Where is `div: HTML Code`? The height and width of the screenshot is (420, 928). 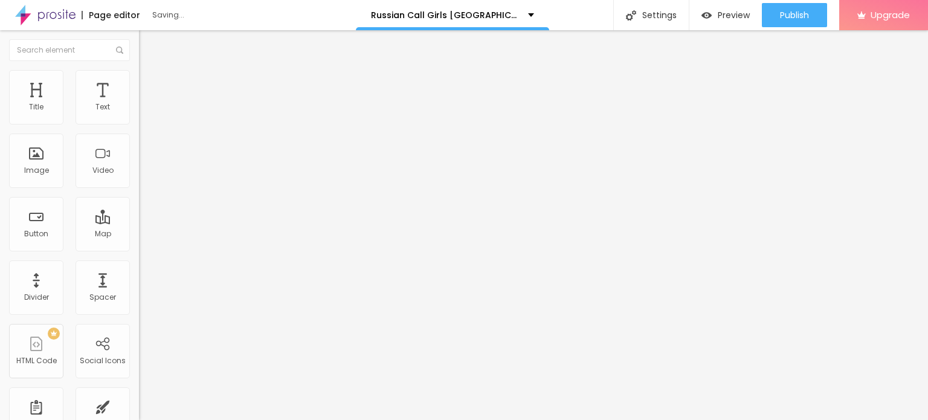 div: HTML Code is located at coordinates (36, 361).